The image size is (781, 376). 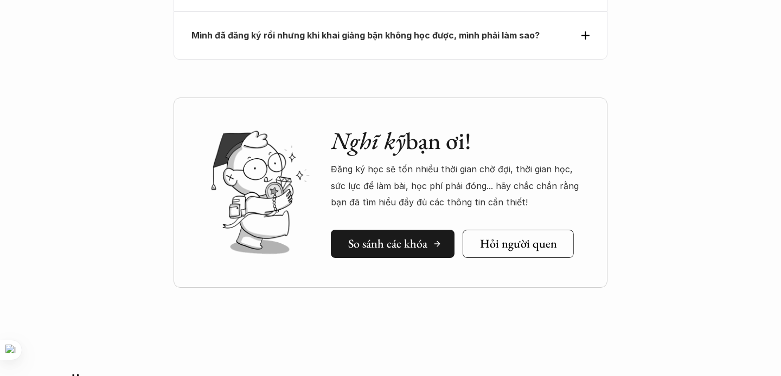 I want to click on a: Hỏi người quen, so click(x=518, y=244).